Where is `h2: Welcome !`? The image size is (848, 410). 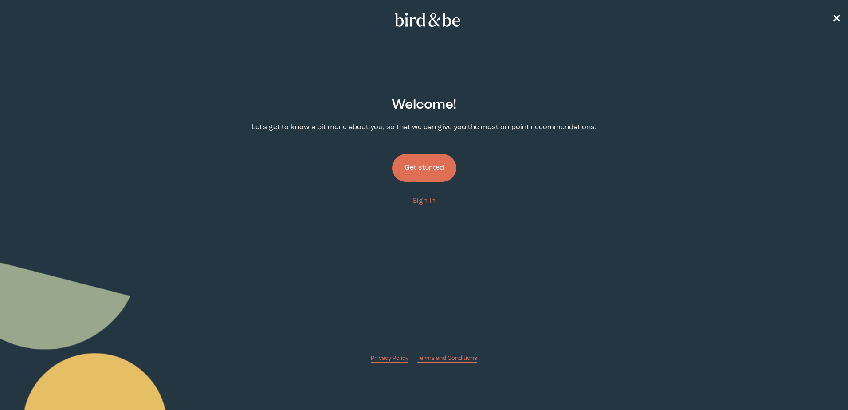 h2: Welcome ! is located at coordinates (424, 105).